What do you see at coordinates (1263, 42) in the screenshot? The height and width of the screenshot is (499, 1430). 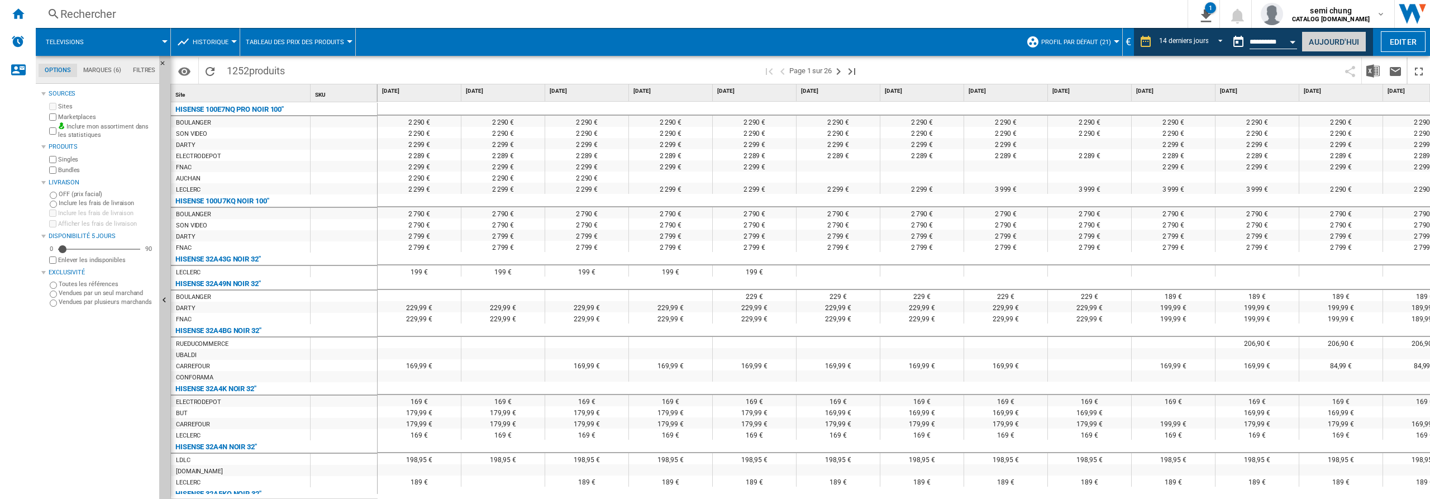 I see `div: Ce rapport est basé sur une date antérieure à celle d'aujourd'hui.` at bounding box center [1263, 42].